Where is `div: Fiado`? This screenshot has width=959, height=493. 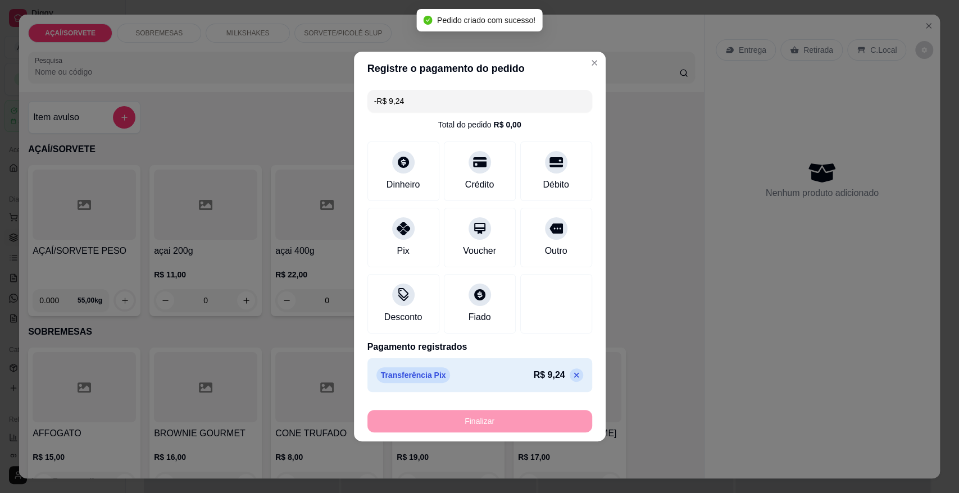
div: Fiado is located at coordinates (479, 317).